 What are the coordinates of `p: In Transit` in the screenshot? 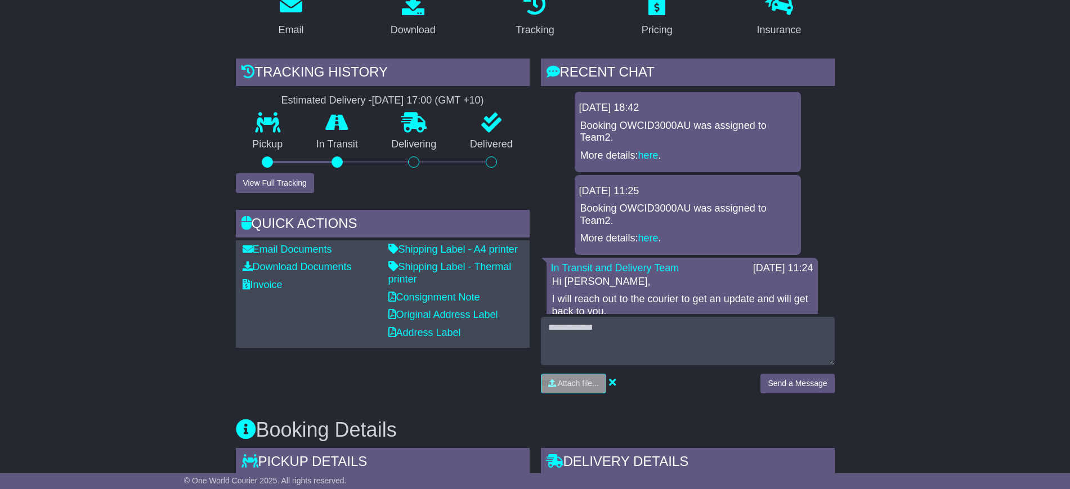 It's located at (337, 145).